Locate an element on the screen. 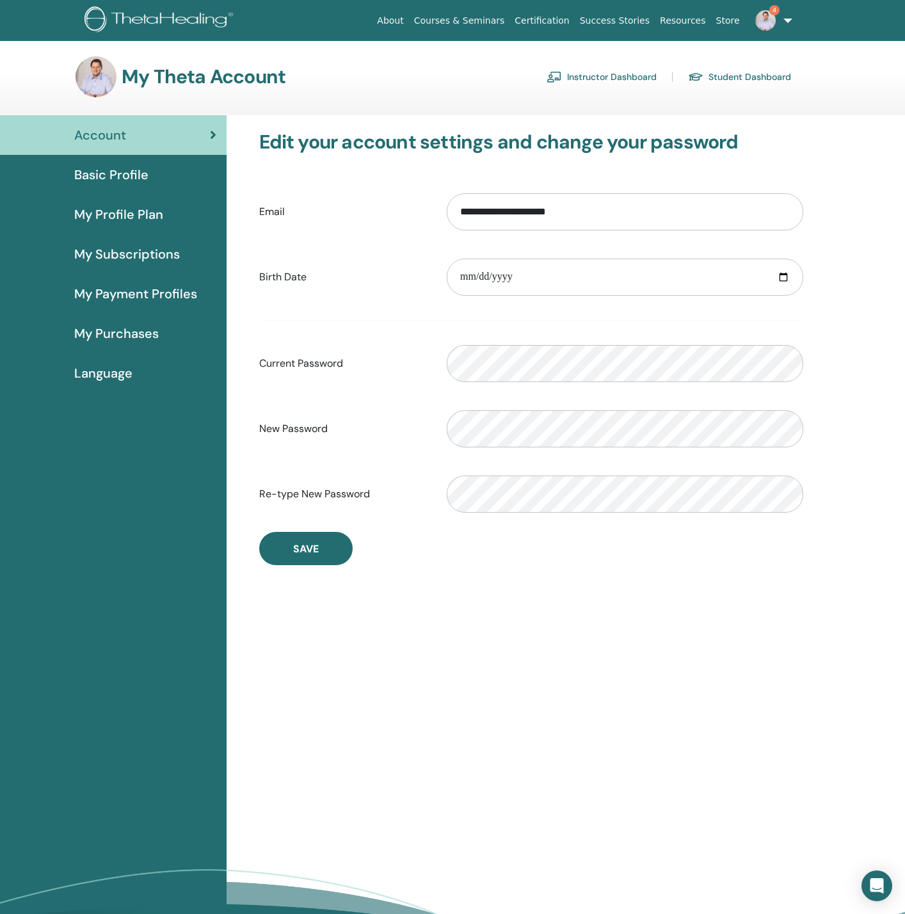  a: Certification is located at coordinates (542, 20).